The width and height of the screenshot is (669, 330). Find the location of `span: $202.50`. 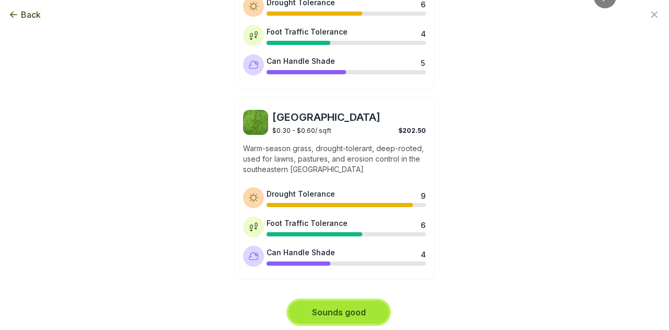

span: $202.50 is located at coordinates (412, 130).